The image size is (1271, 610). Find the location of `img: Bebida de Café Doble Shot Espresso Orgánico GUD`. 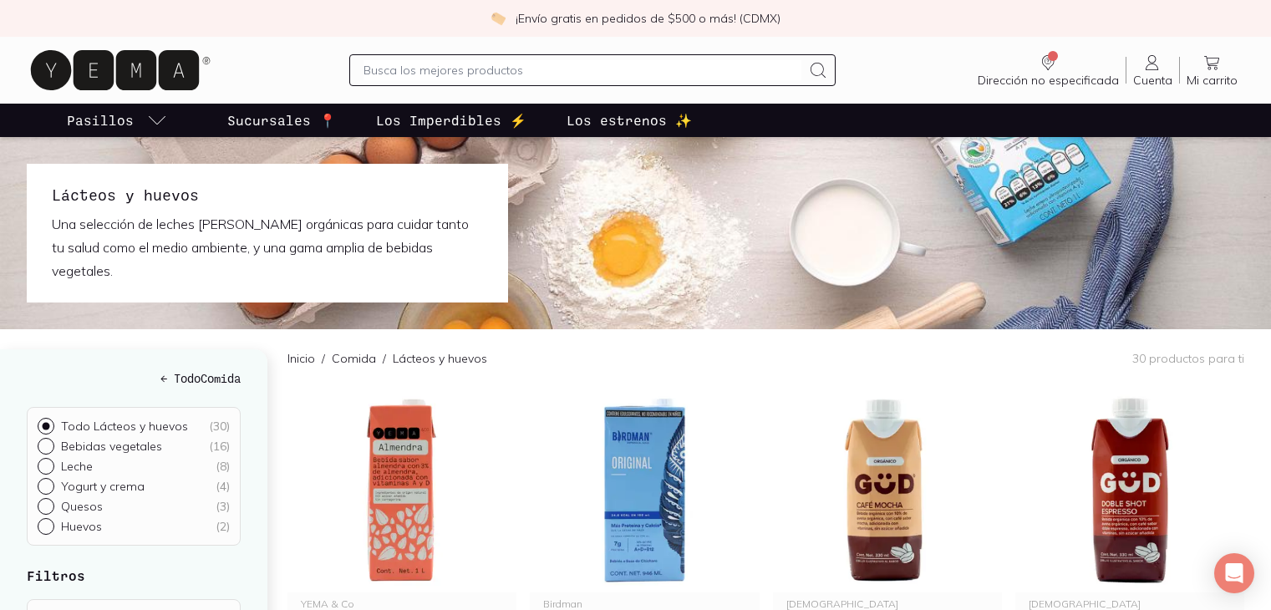

img: Bebida de Café Doble Shot Espresso Orgánico GUD is located at coordinates (1130, 490).